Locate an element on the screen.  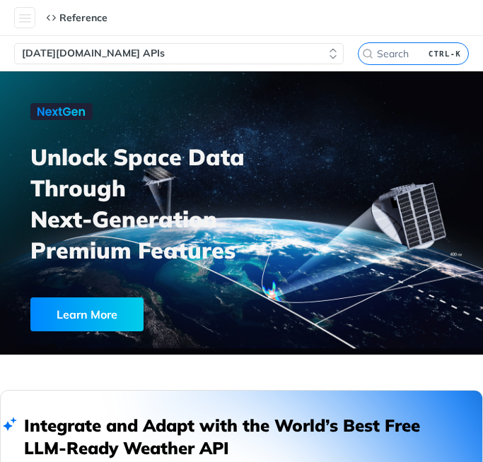
div: Reference is located at coordinates (76, 18).